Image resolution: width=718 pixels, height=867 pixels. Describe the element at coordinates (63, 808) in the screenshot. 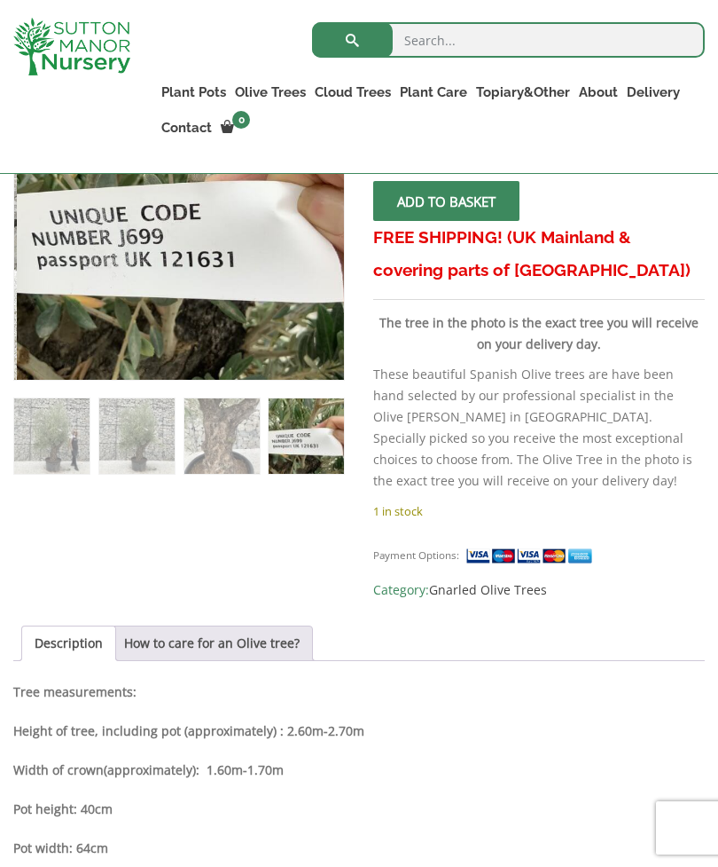

I see `strong: Pot height: 40cm` at that location.